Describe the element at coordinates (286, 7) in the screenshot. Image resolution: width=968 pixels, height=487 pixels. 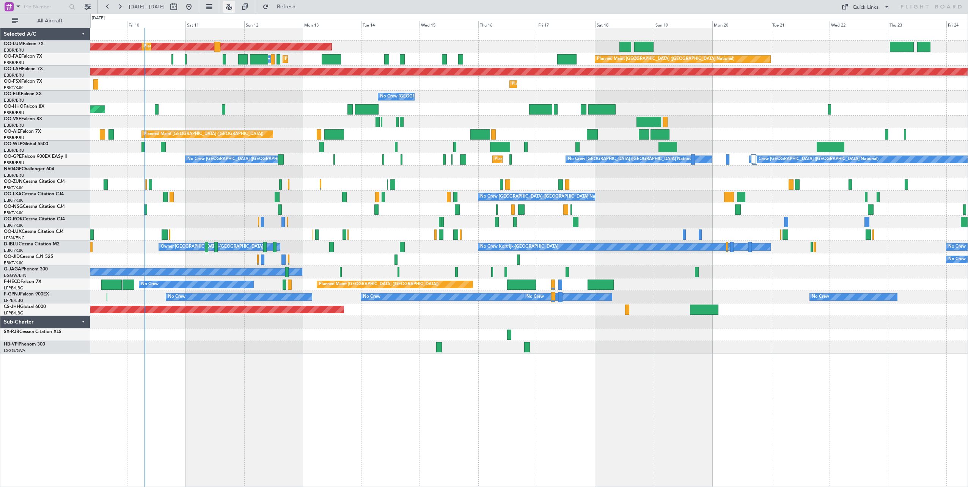
I see `span: Refresh` at that location.